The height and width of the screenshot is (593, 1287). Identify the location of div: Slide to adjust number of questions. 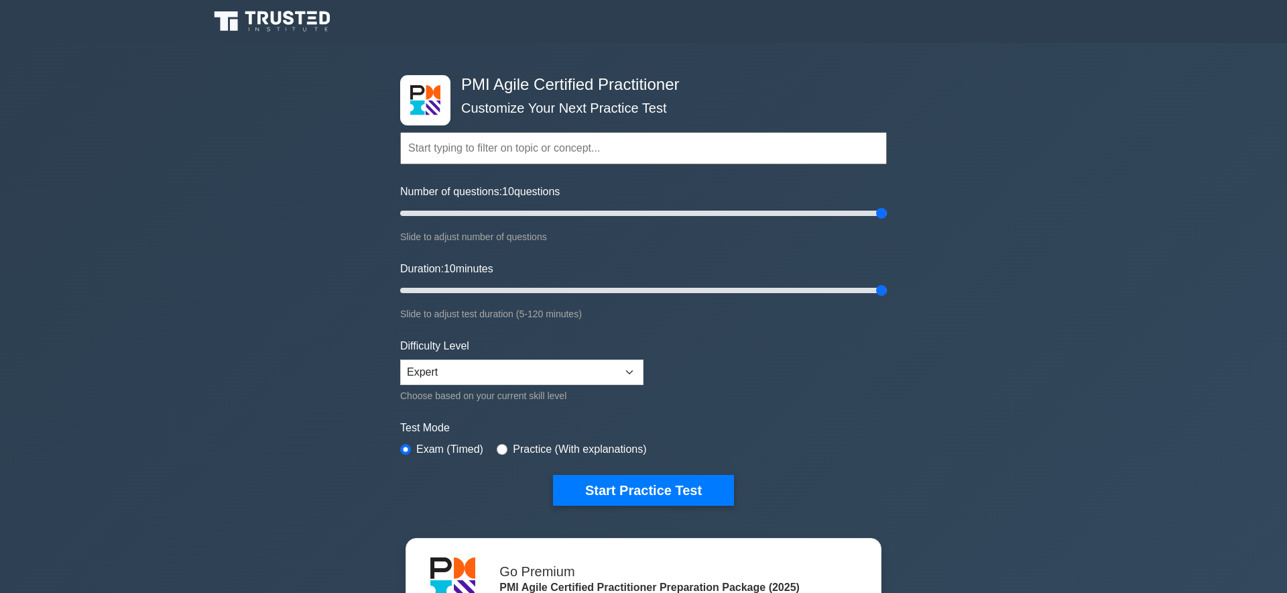
(644, 237).